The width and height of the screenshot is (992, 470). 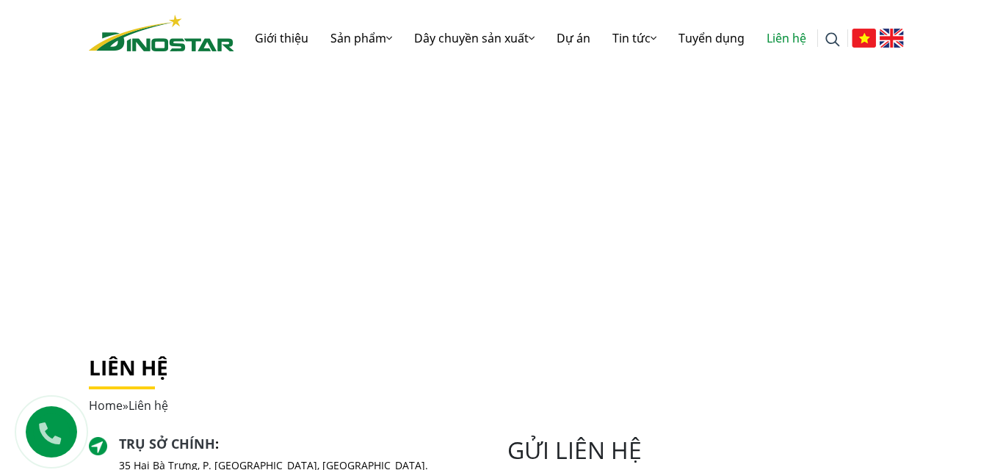 I want to click on a: Trụ sở chính, so click(x=167, y=444).